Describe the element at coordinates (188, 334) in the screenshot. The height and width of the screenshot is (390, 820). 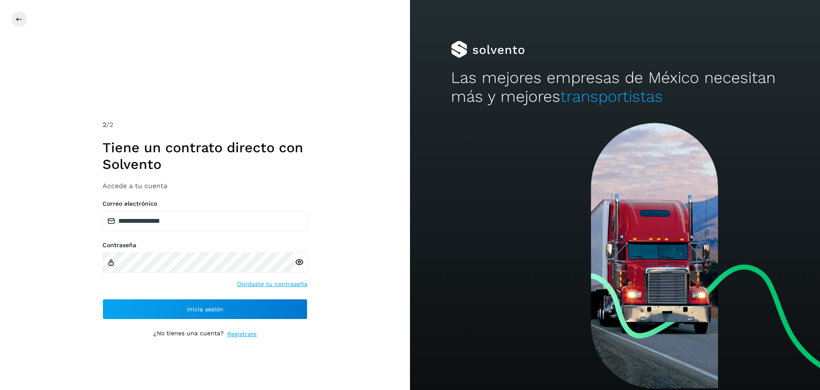
I see `p: ¿No tienes una cuenta?` at that location.